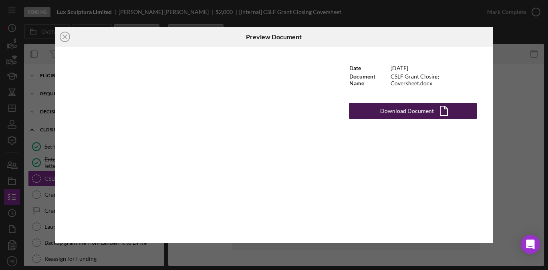 The height and width of the screenshot is (270, 548). Describe the element at coordinates (413, 111) in the screenshot. I see `button: Download Document` at that location.